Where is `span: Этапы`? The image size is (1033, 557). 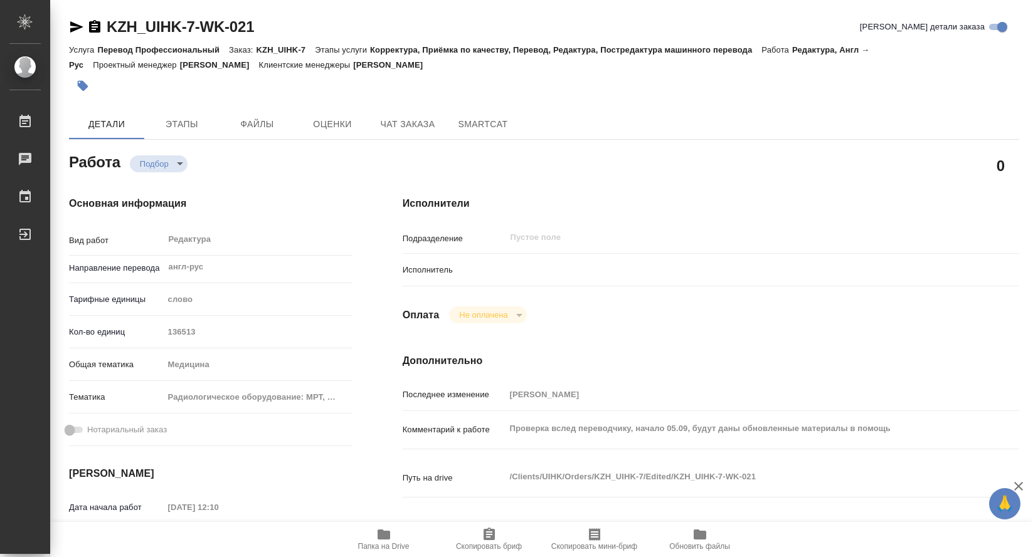
span: Этапы is located at coordinates (182, 124).